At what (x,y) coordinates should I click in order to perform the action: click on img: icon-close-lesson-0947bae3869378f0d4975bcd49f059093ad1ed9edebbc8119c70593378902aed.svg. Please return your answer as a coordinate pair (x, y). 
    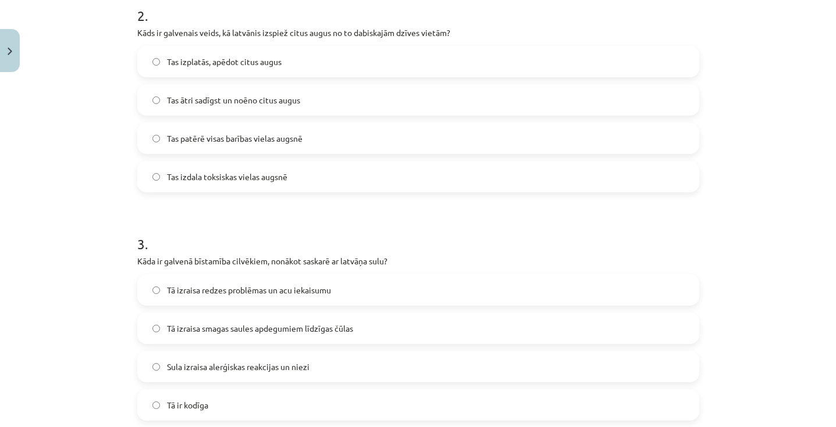
    Looking at the image, I should click on (10, 51).